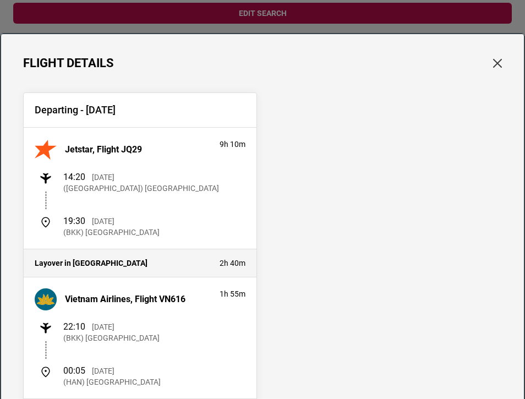 Image resolution: width=525 pixels, height=399 pixels. What do you see at coordinates (74, 370) in the screenshot?
I see `span: 00:05` at bounding box center [74, 370].